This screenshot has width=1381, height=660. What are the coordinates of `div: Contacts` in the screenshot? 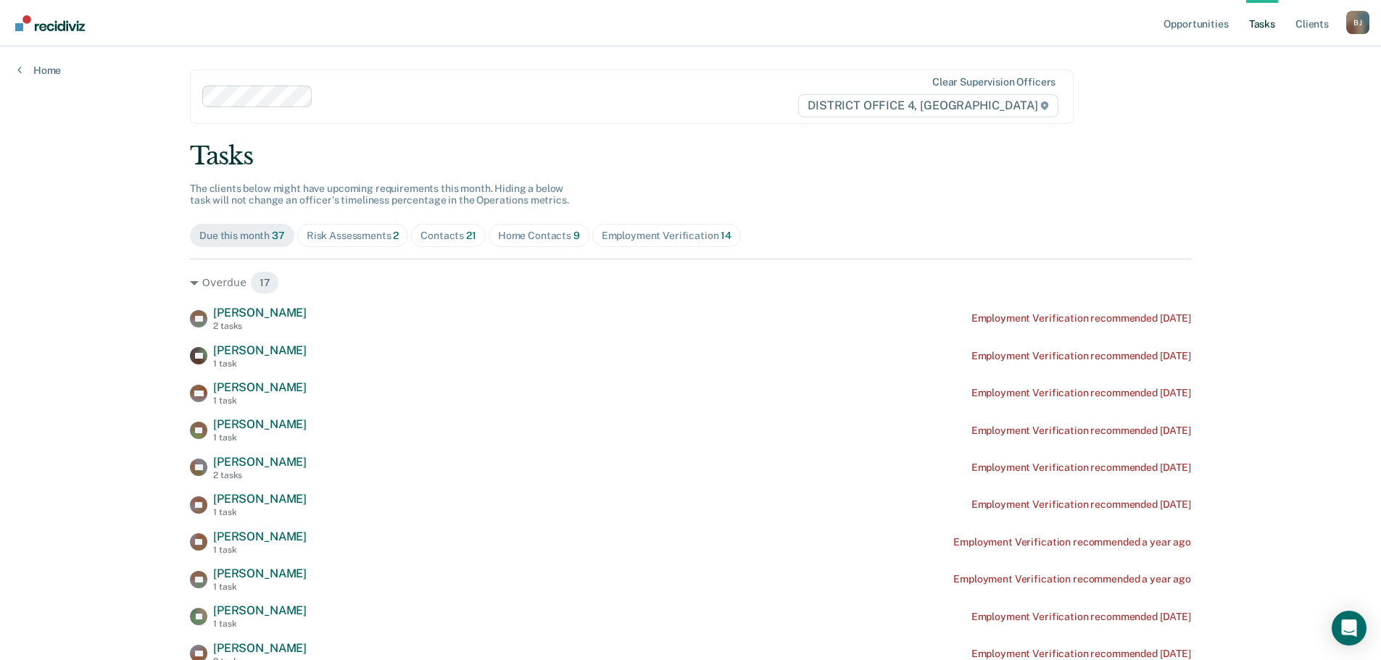 It's located at (448, 236).